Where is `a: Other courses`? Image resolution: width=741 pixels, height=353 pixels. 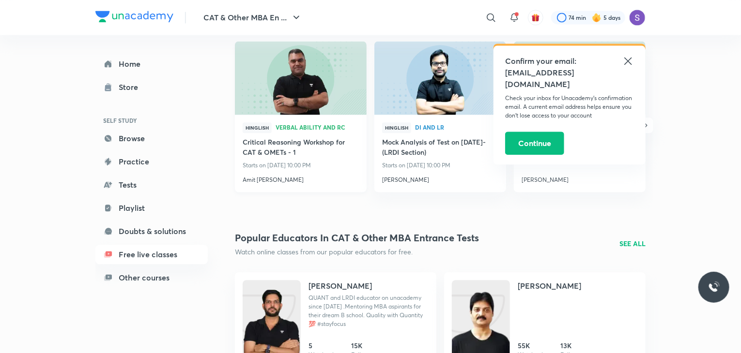
a: Other courses is located at coordinates (152, 278).